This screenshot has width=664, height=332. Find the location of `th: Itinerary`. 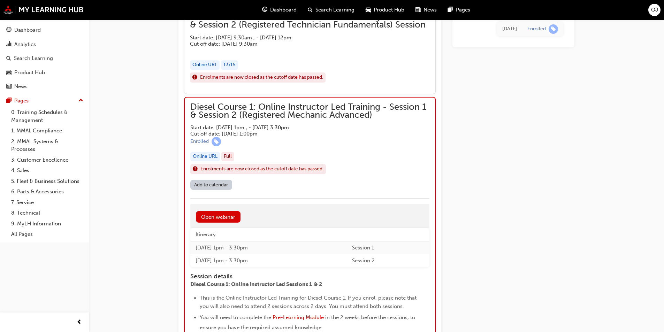

th: Itinerary is located at coordinates (268, 235).